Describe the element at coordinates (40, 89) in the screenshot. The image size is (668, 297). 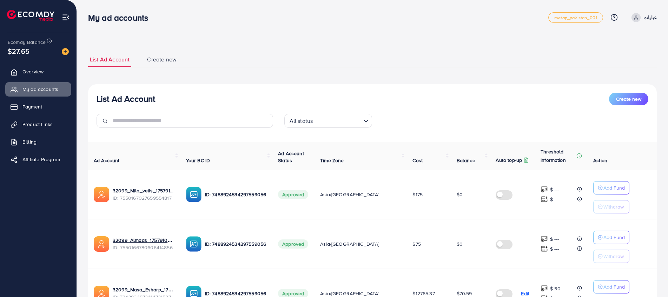
I see `span: My ad accounts` at that location.